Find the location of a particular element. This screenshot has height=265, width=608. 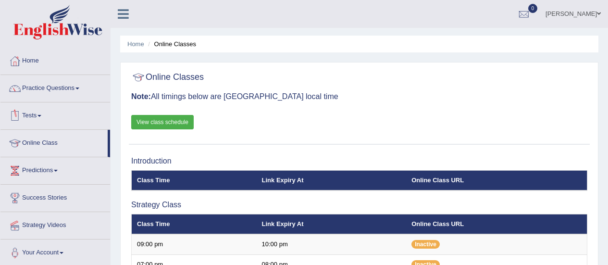

li: Online Classes is located at coordinates (171, 44).